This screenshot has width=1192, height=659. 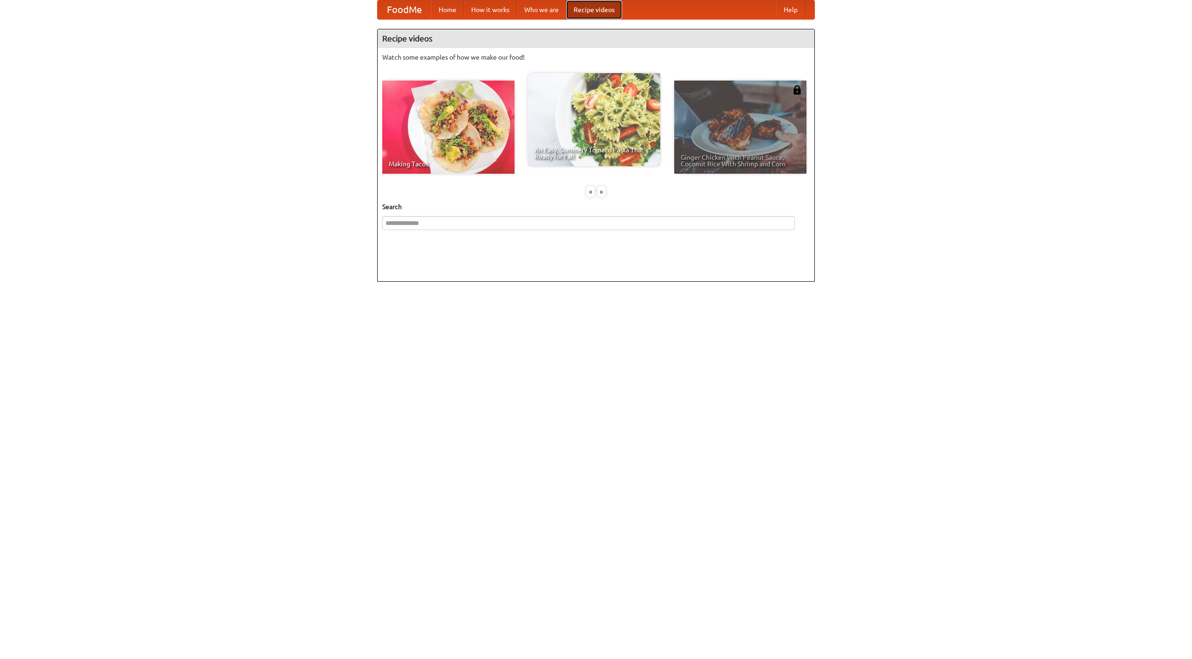 I want to click on span: An Easy, Summery Tomato Pasta That's Ready for Fall, so click(x=594, y=153).